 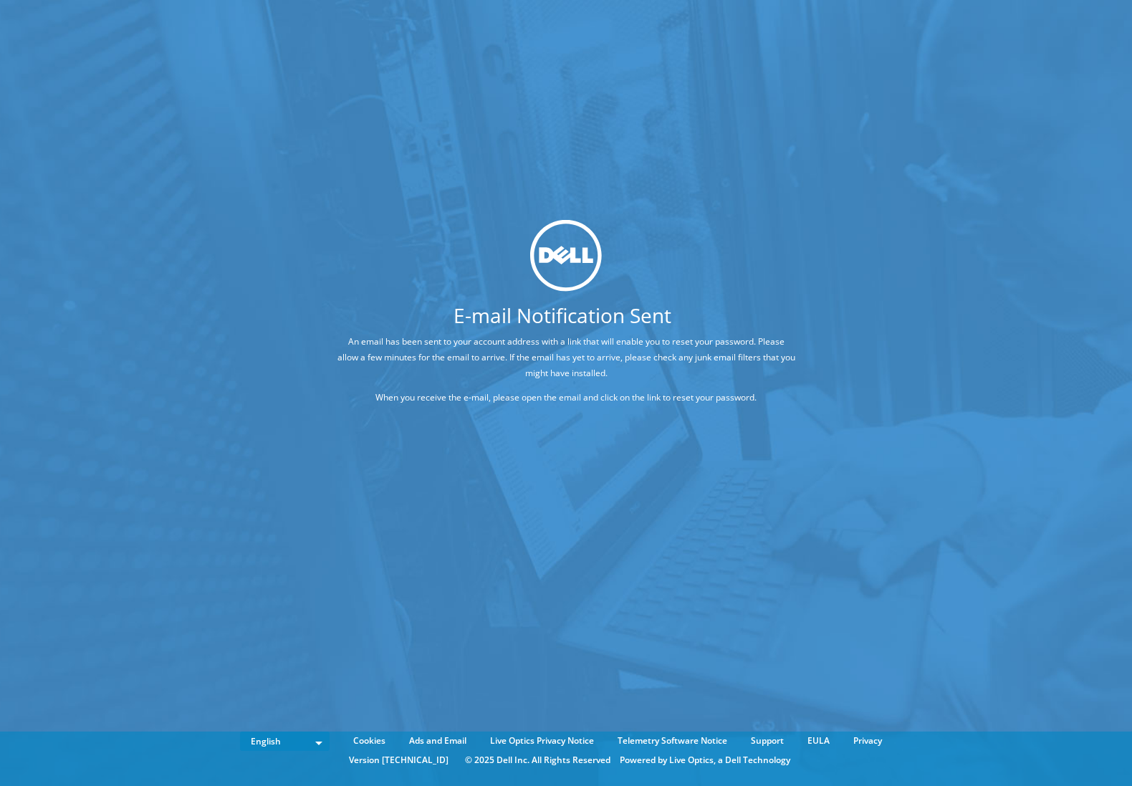 What do you see at coordinates (672, 741) in the screenshot?
I see `a: Telemetry Software Notice` at bounding box center [672, 741].